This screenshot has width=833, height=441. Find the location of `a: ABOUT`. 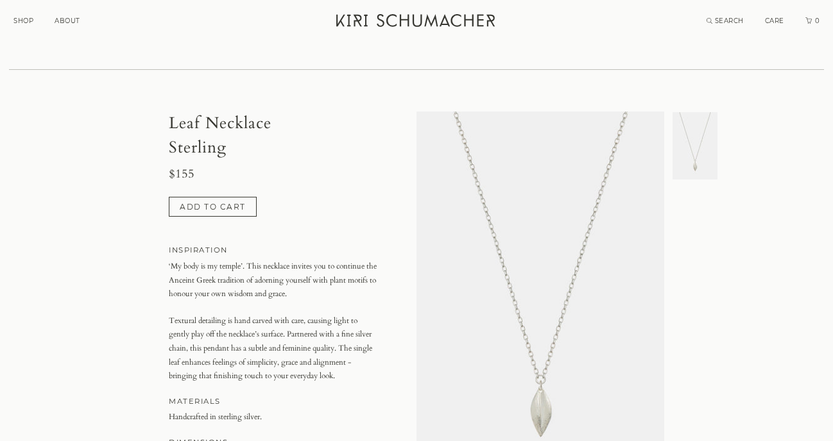

a: ABOUT is located at coordinates (67, 21).